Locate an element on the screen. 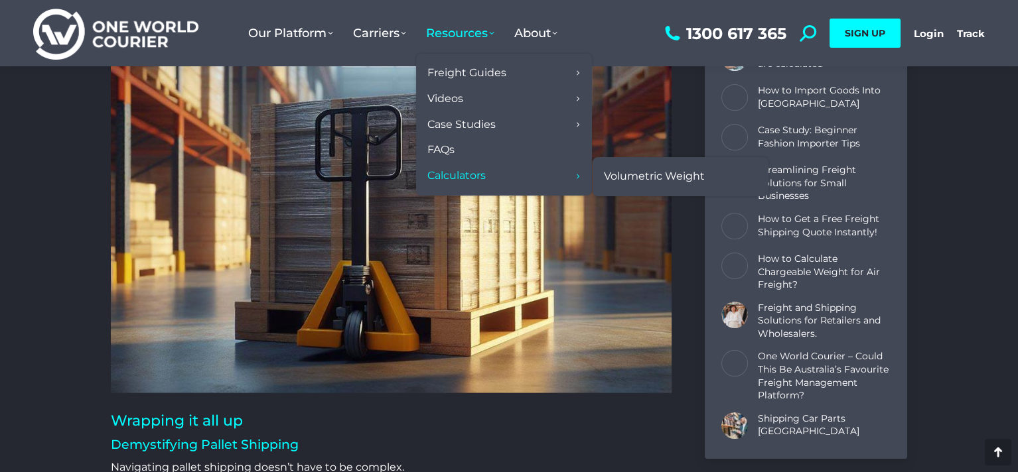 The height and width of the screenshot is (472, 1018). a: Resources is located at coordinates (460, 33).